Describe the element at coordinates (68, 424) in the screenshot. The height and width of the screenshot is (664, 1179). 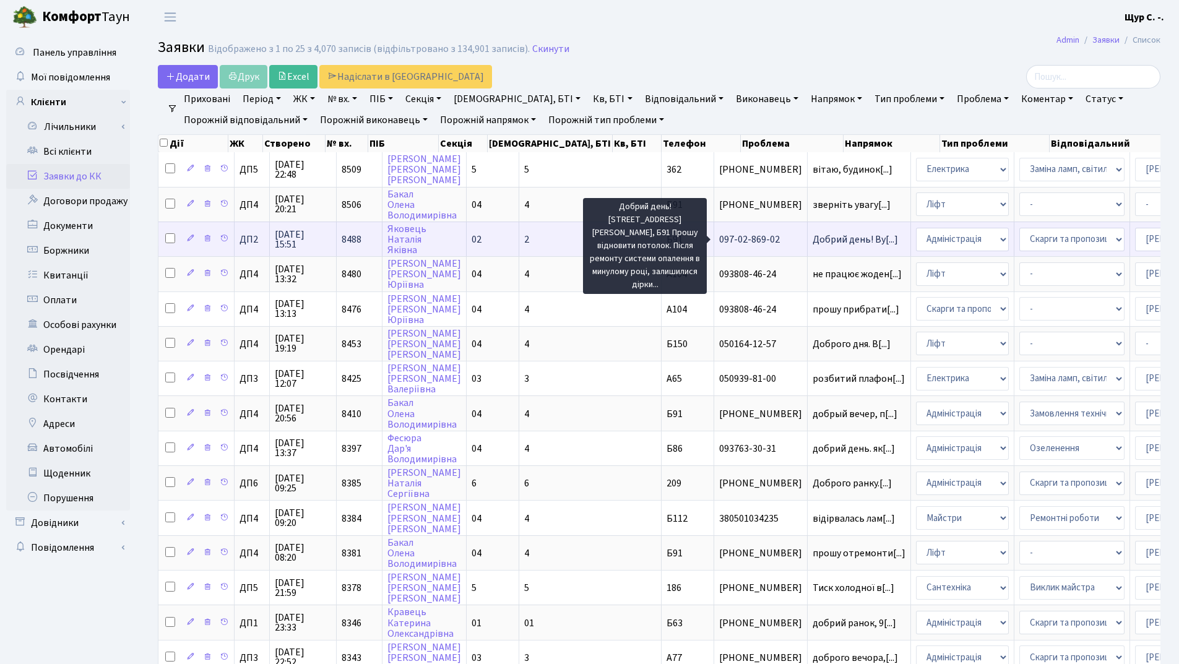
I see `a: Адреси` at that location.